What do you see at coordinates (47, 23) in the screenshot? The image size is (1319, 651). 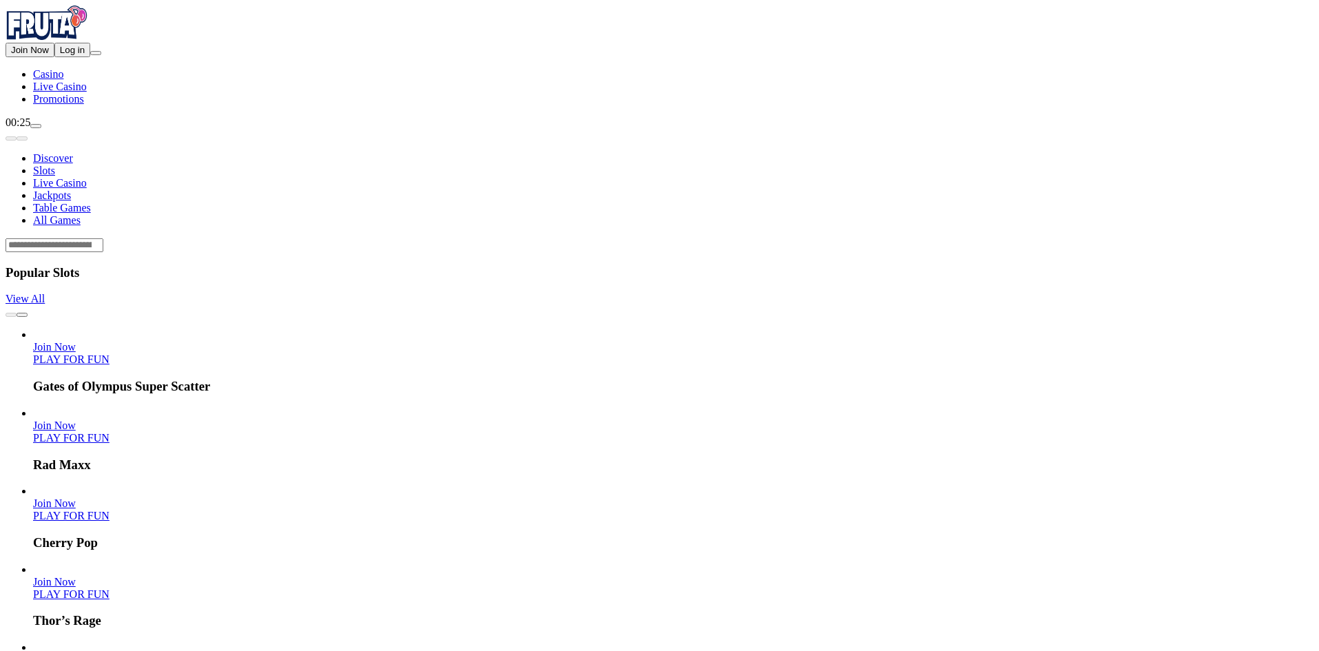 I see `img: Fruta` at bounding box center [47, 23].